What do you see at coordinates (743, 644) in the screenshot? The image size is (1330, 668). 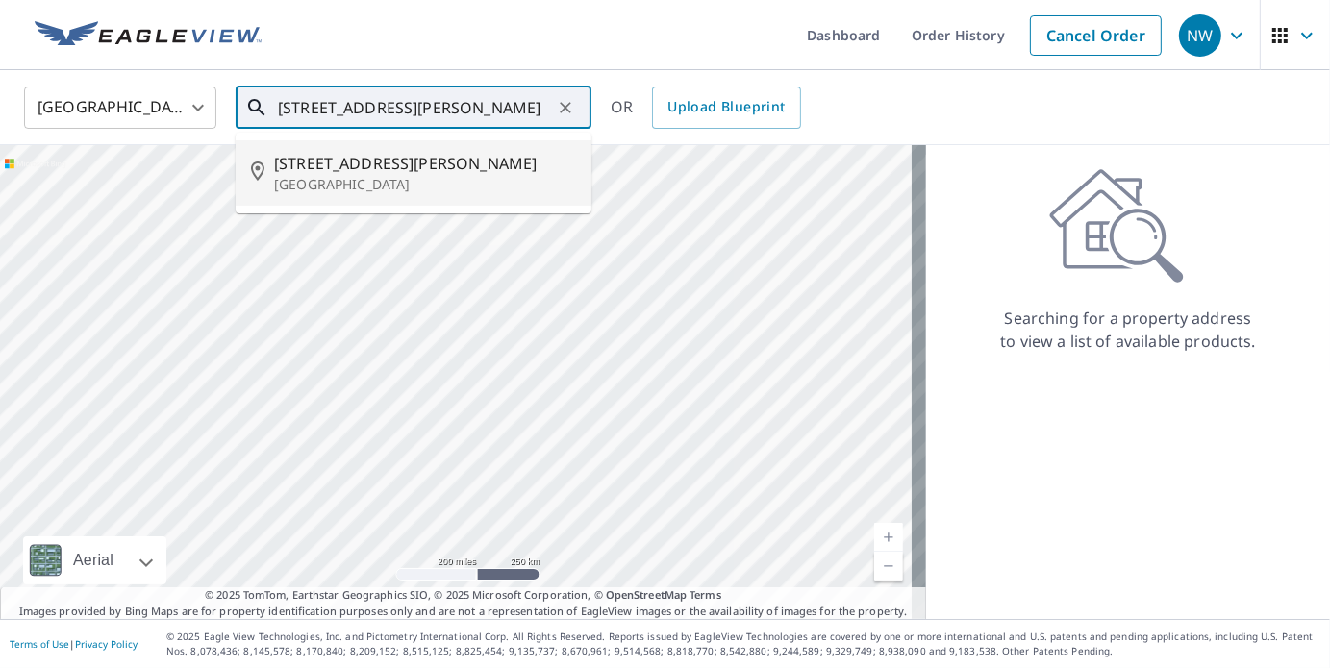 I see `p: © 2025 Eagle View Technologies, Inc. and Pictometry International Corp. All Rights Reserved. Repo...` at bounding box center [743, 644].